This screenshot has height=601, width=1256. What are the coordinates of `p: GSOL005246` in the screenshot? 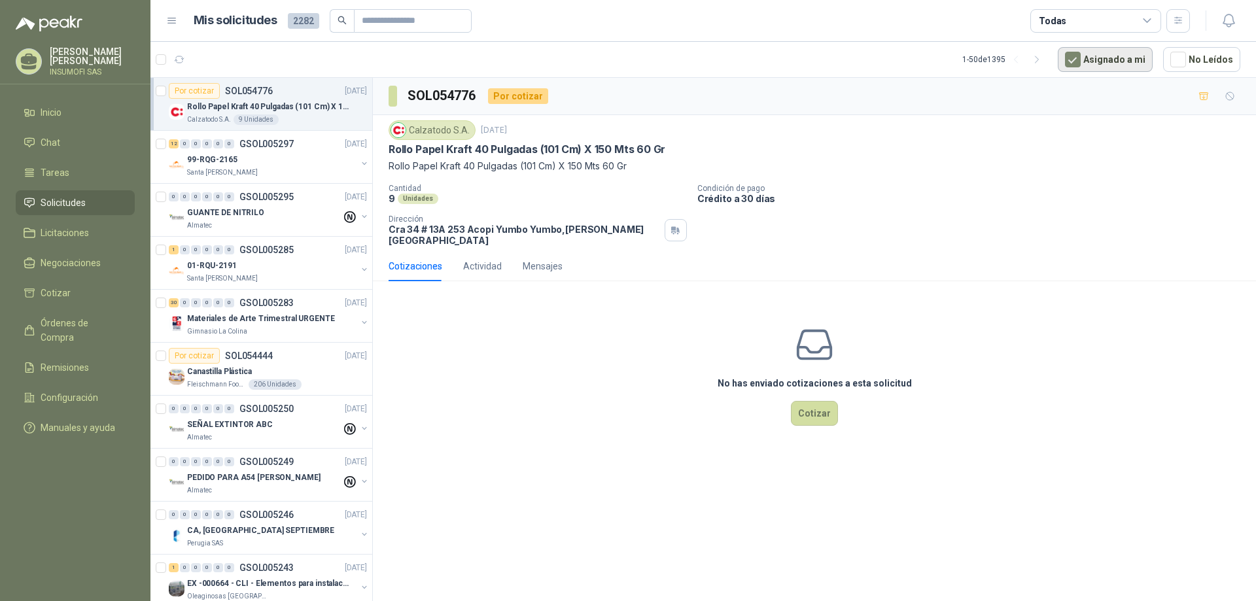 It's located at (266, 515).